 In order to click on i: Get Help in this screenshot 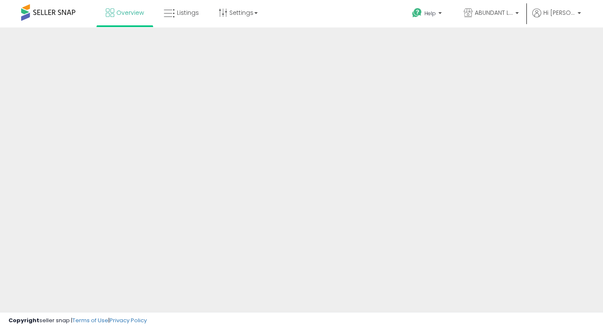, I will do `click(417, 13)`.